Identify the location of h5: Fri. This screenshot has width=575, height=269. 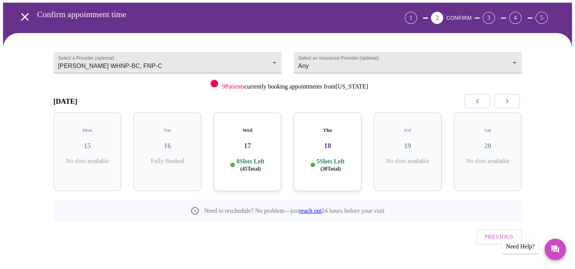
(408, 130).